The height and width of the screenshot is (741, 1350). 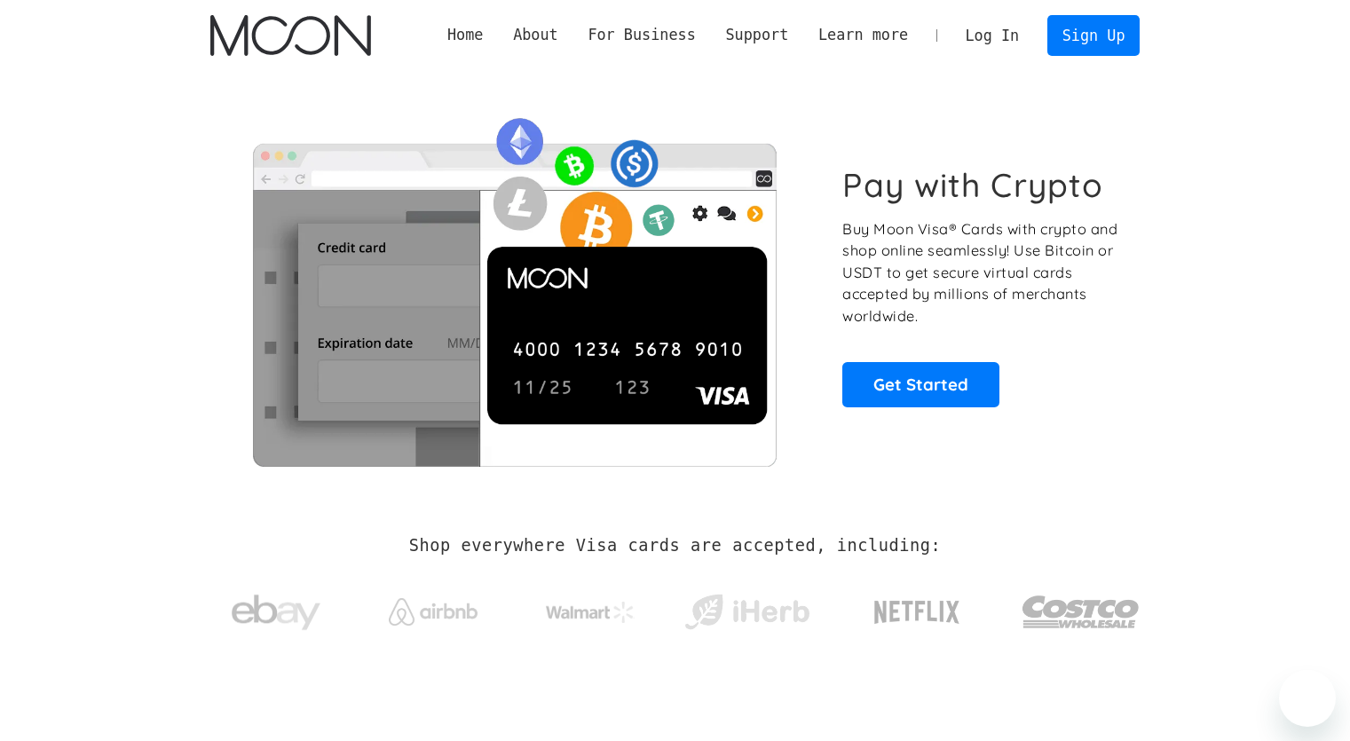 I want to click on a: Log In, so click(x=992, y=36).